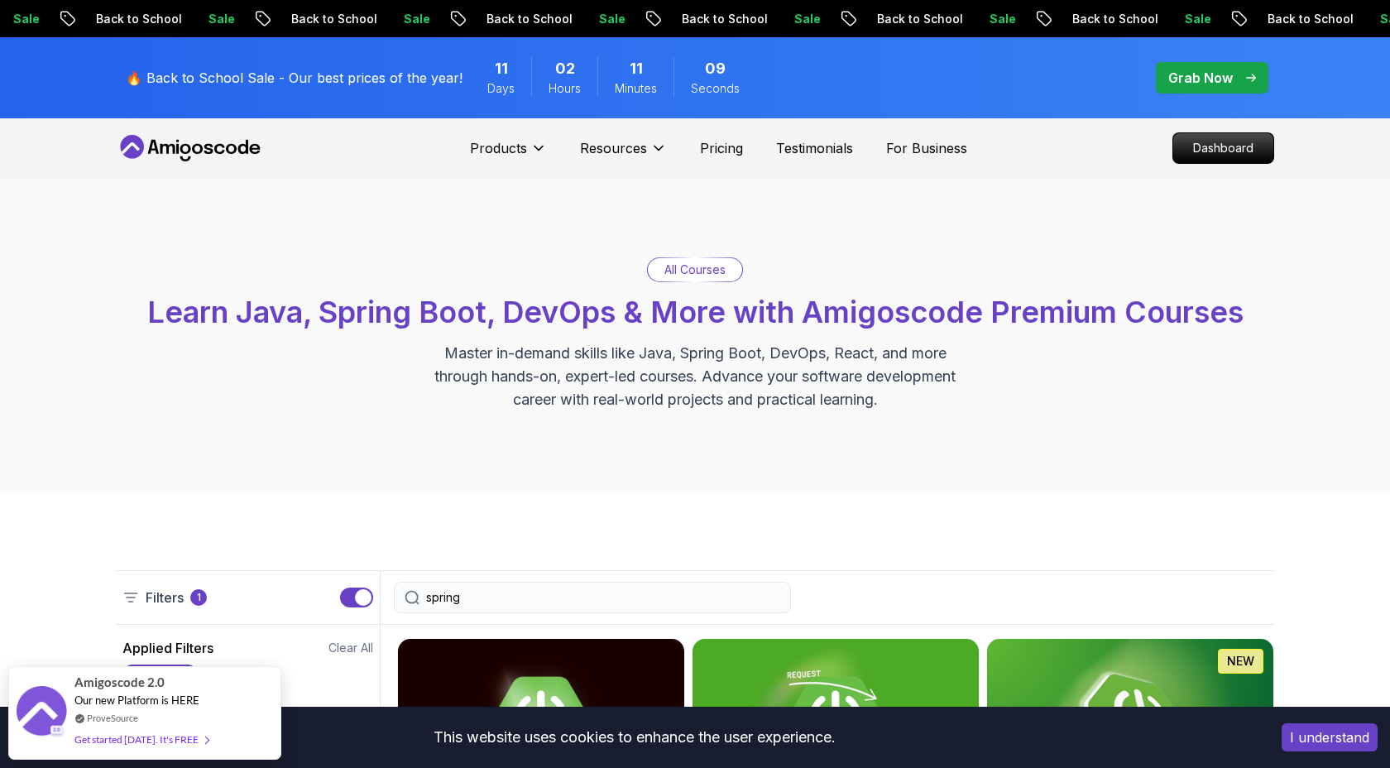 Image resolution: width=1390 pixels, height=768 pixels. What do you see at coordinates (695, 312) in the screenshot?
I see `span: Learn Java, Spring Boot, DevOps & More with Amigoscode Premium Courses` at bounding box center [695, 312].